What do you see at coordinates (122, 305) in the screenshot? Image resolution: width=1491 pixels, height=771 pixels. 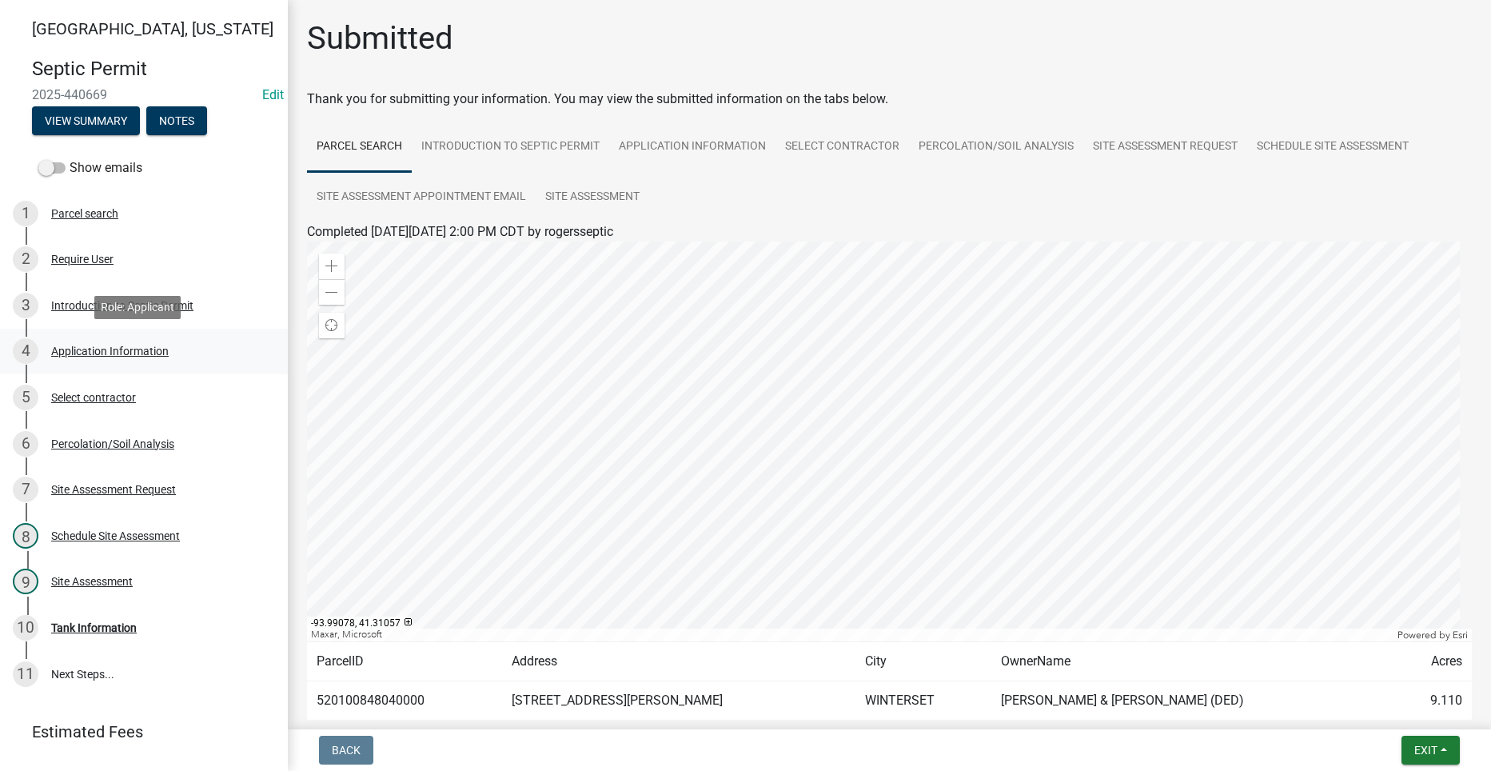 I see `div: Introduction to Septic Permit` at bounding box center [122, 305].